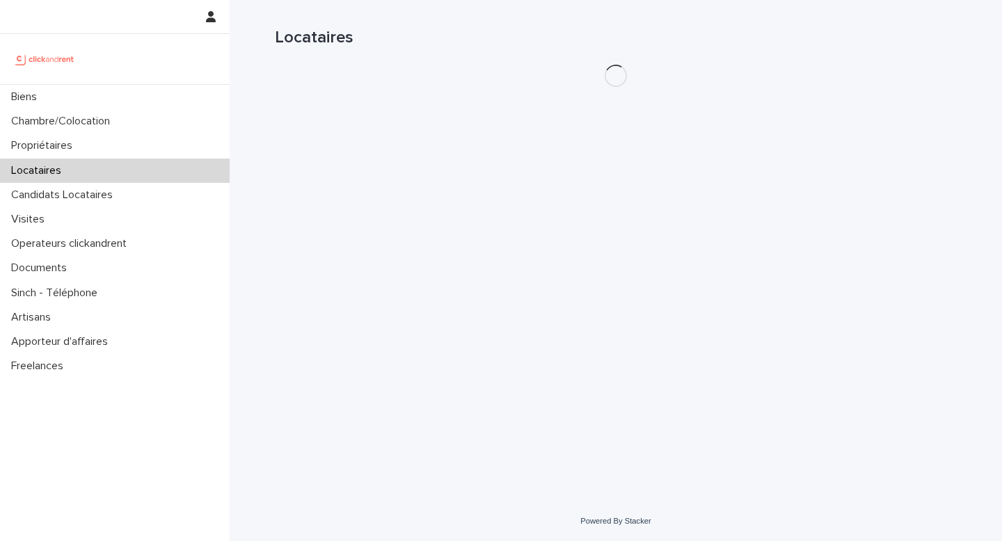 This screenshot has height=541, width=1002. What do you see at coordinates (26, 97) in the screenshot?
I see `p: Biens` at bounding box center [26, 97].